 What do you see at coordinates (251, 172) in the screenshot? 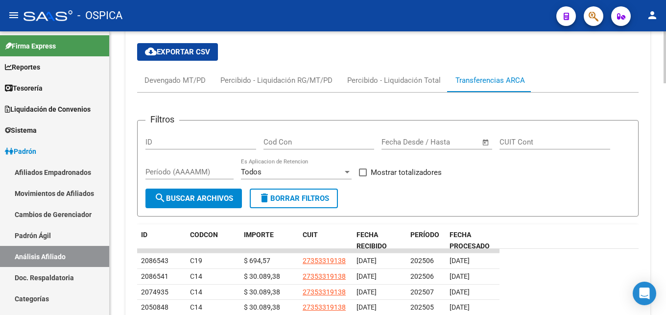
I see `span: Todos` at bounding box center [251, 172].